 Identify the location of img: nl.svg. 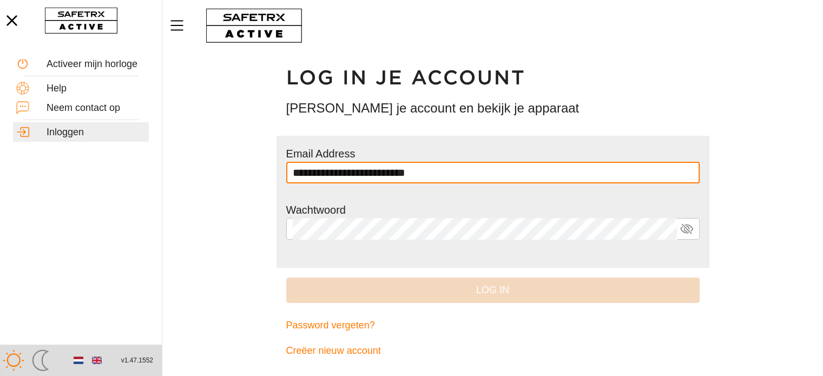
(78, 360).